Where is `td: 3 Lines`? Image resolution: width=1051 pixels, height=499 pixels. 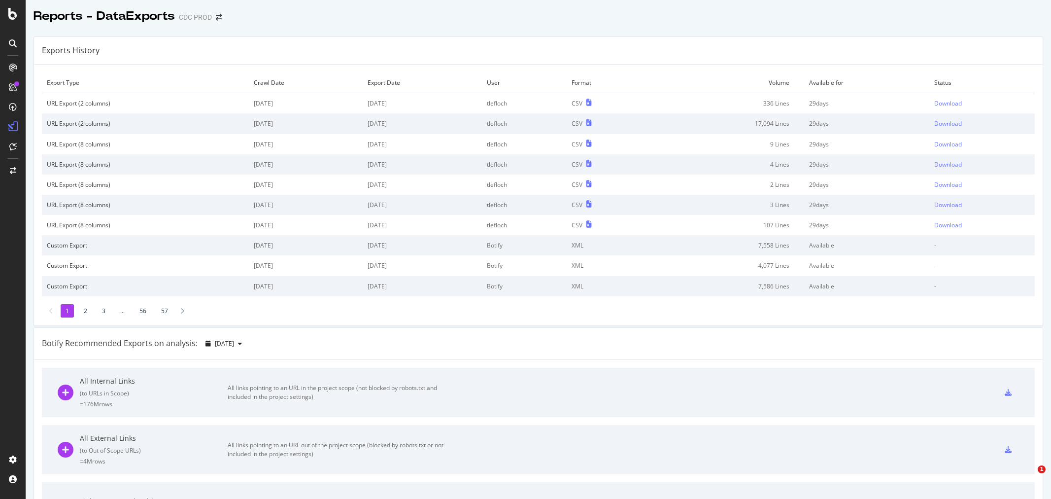
td: 3 Lines is located at coordinates (728, 205).